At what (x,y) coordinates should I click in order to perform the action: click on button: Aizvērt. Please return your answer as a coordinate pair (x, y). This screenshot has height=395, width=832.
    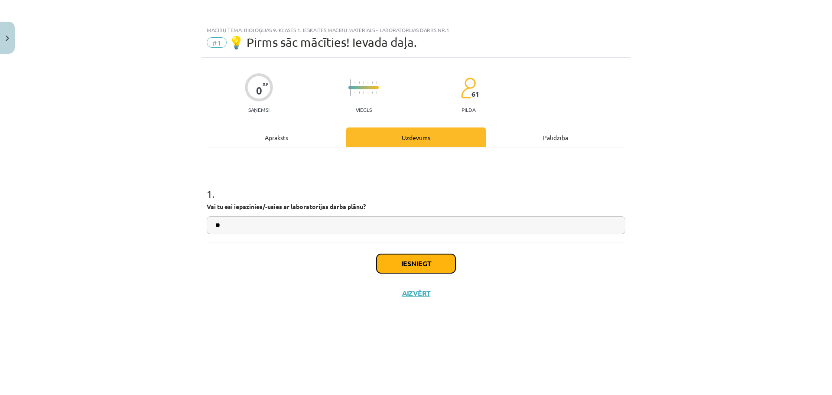
    Looking at the image, I should click on (416, 293).